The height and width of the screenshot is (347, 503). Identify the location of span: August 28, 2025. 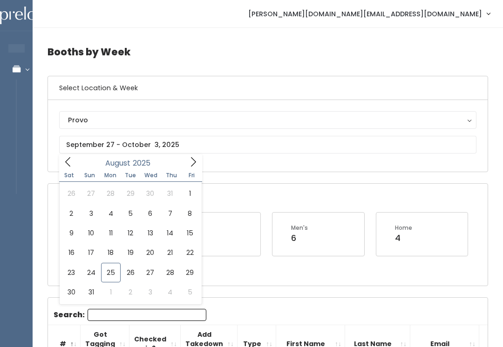
(170, 273).